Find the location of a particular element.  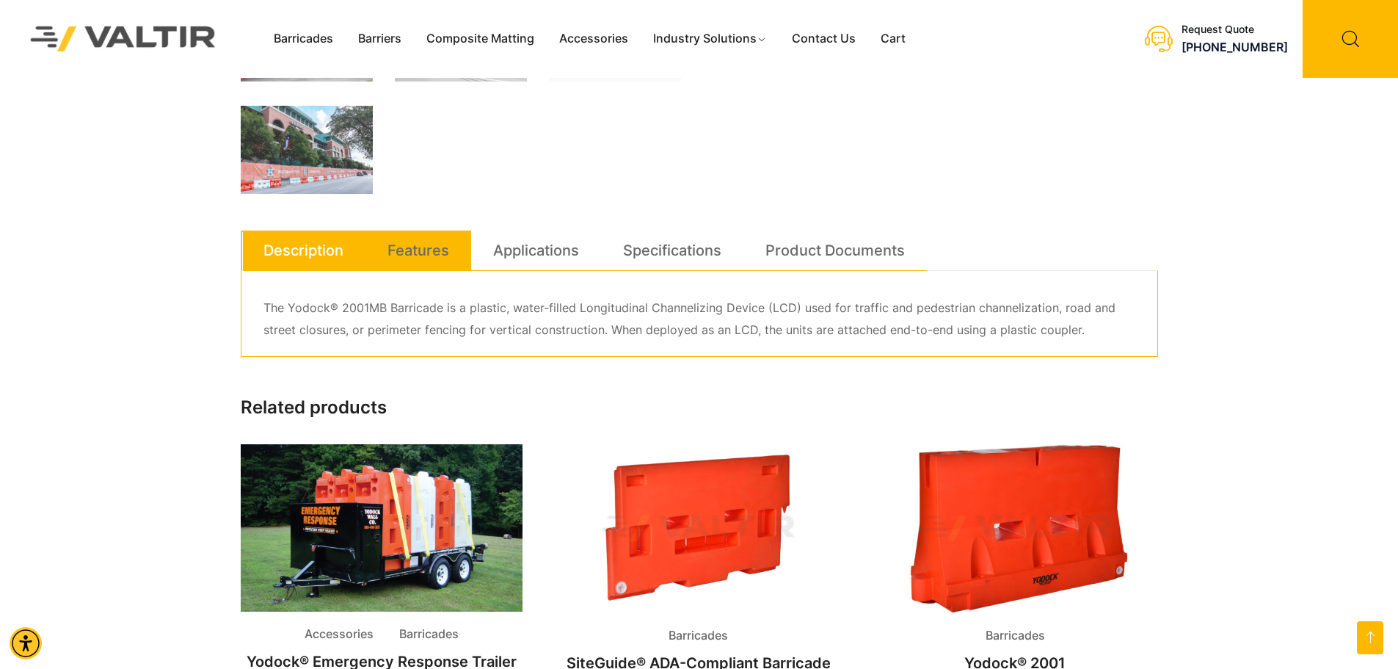

a: Specifications is located at coordinates (672, 250).